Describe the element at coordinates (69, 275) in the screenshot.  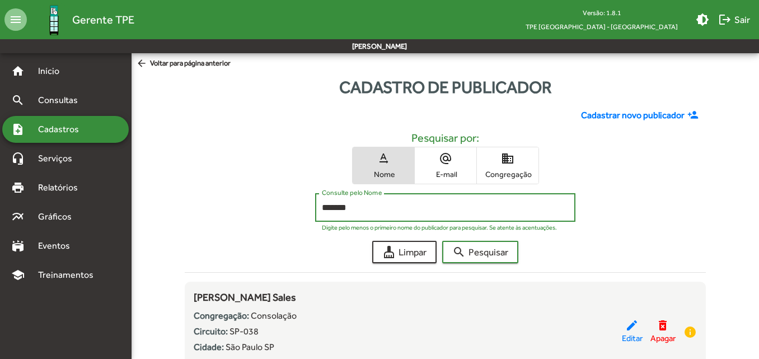
I see `span: Treinamentos` at that location.